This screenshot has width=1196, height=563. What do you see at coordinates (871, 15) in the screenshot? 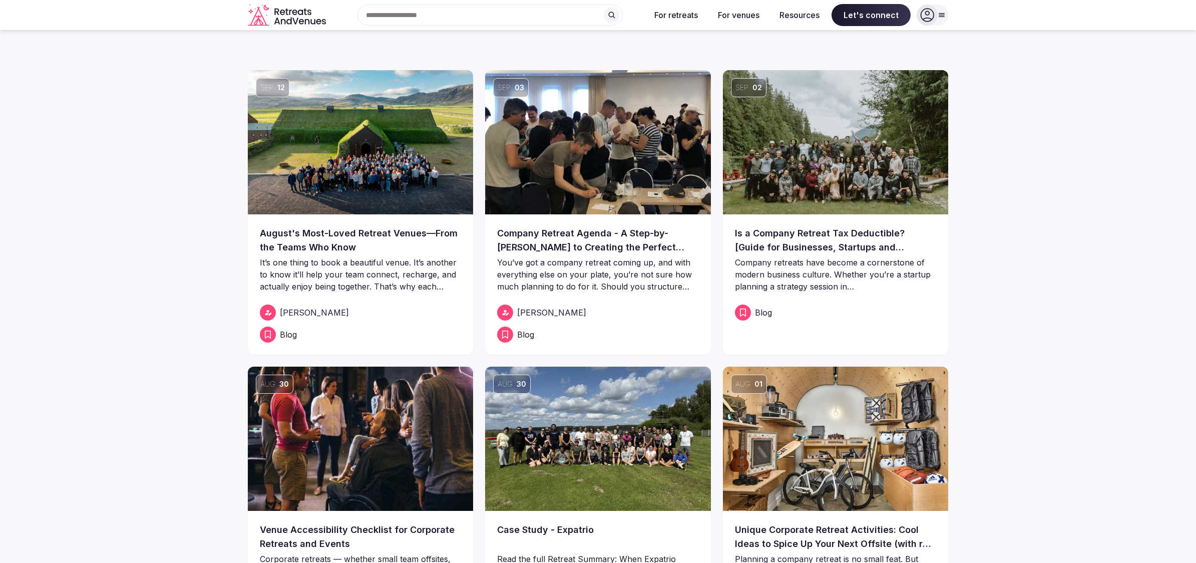
I see `span: Let's connect` at bounding box center [871, 15].